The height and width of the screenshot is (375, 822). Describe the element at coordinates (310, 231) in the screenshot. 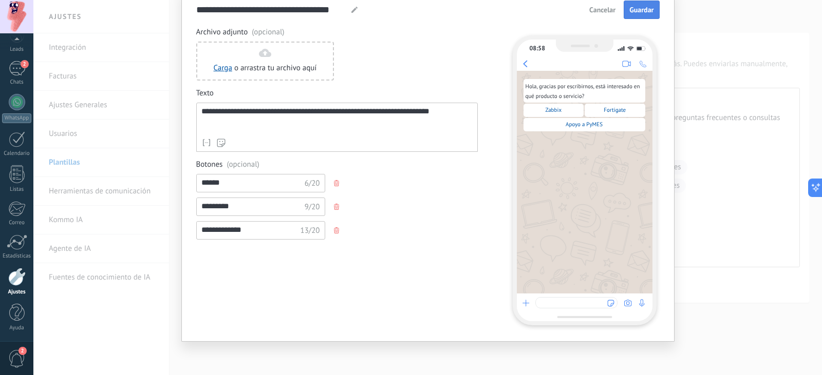

I see `span: 13/20` at that location.